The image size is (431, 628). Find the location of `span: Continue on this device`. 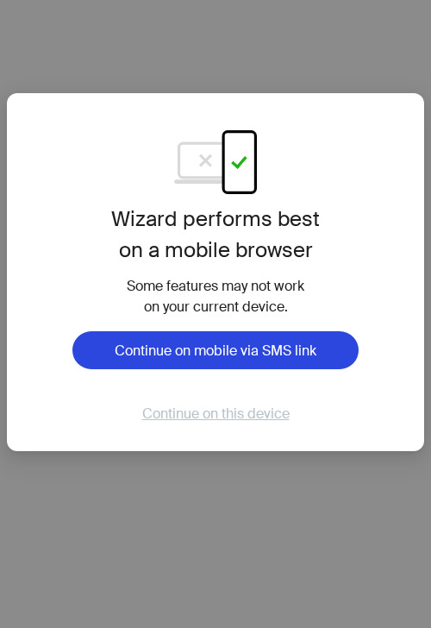

span: Continue on this device is located at coordinates (216, 413).